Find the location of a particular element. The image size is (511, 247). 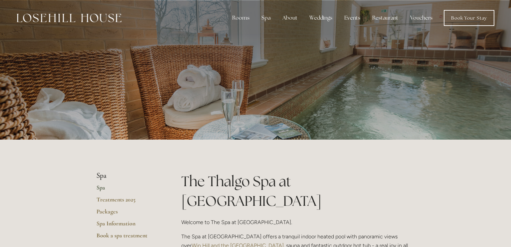

a: Spa is located at coordinates (128, 190).